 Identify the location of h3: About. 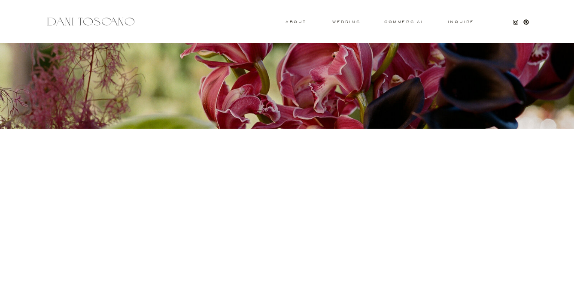
(295, 21).